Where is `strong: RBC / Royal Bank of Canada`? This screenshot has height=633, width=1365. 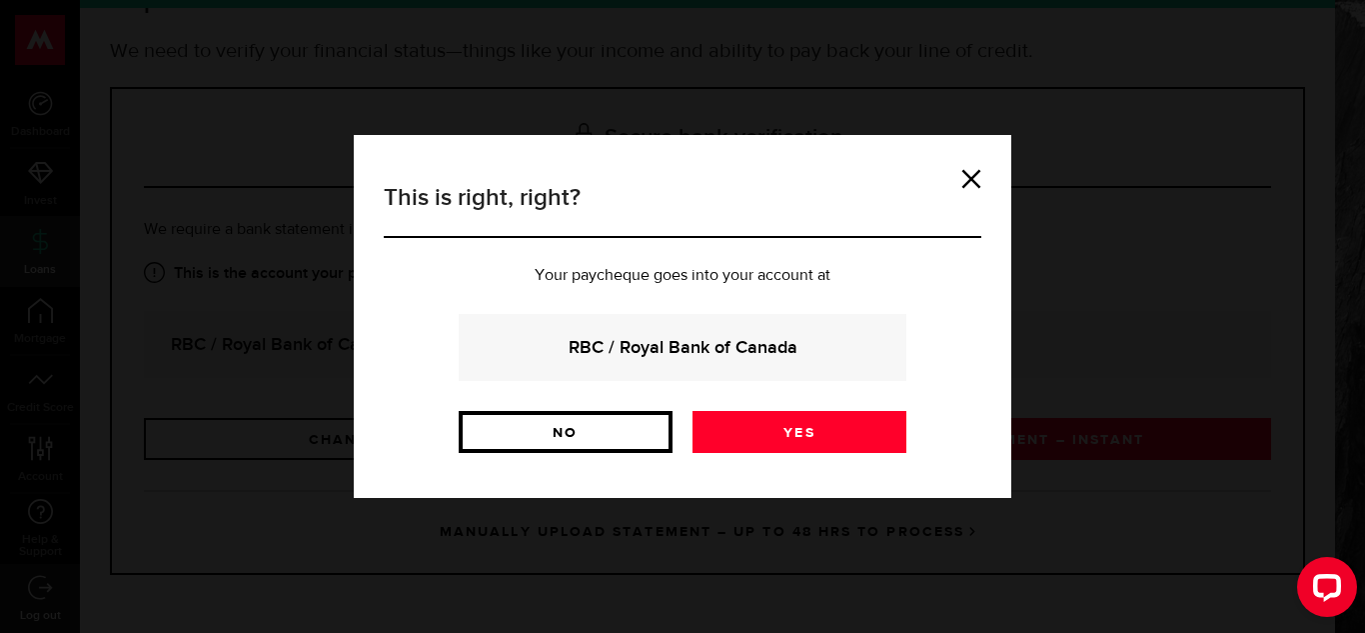 strong: RBC / Royal Bank of Canada is located at coordinates (682, 347).